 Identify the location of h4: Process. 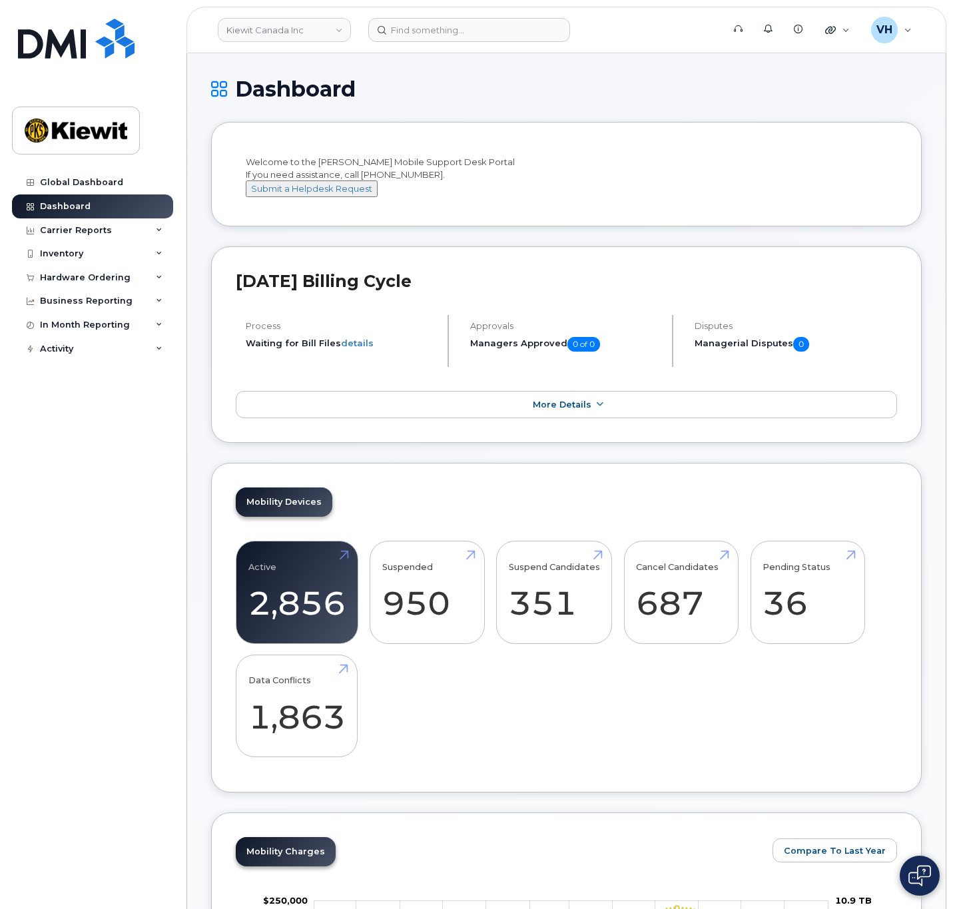
(341, 326).